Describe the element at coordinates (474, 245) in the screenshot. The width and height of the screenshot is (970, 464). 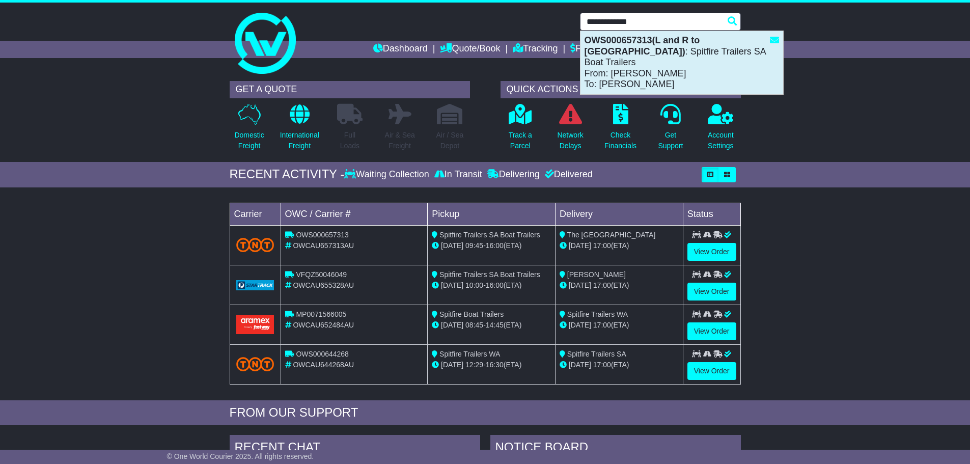
I see `span: 09:45` at that location.